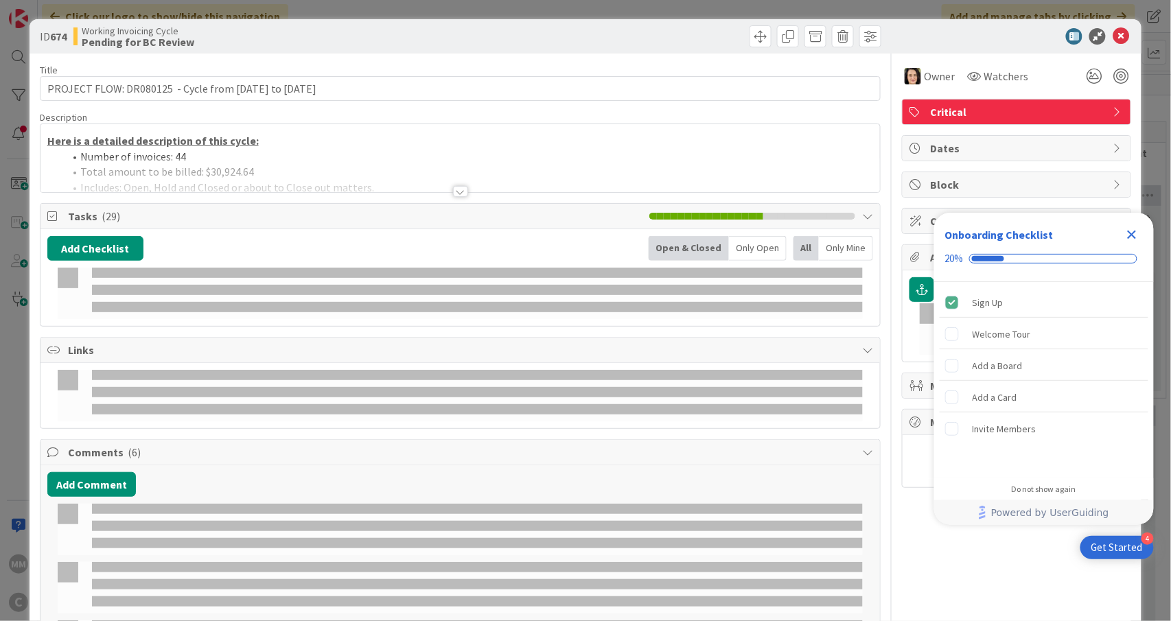 The height and width of the screenshot is (621, 1171). What do you see at coordinates (49, 70) in the screenshot?
I see `label: Title` at bounding box center [49, 70].